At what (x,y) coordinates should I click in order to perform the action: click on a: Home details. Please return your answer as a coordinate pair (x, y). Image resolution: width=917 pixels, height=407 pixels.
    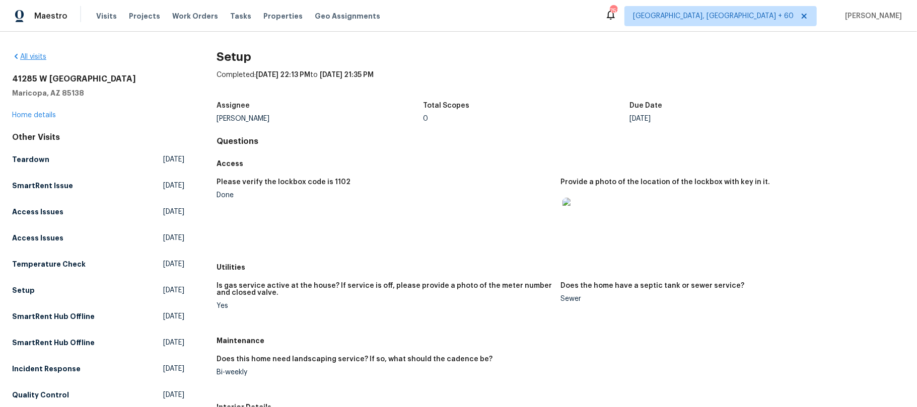
    Looking at the image, I should click on (34, 115).